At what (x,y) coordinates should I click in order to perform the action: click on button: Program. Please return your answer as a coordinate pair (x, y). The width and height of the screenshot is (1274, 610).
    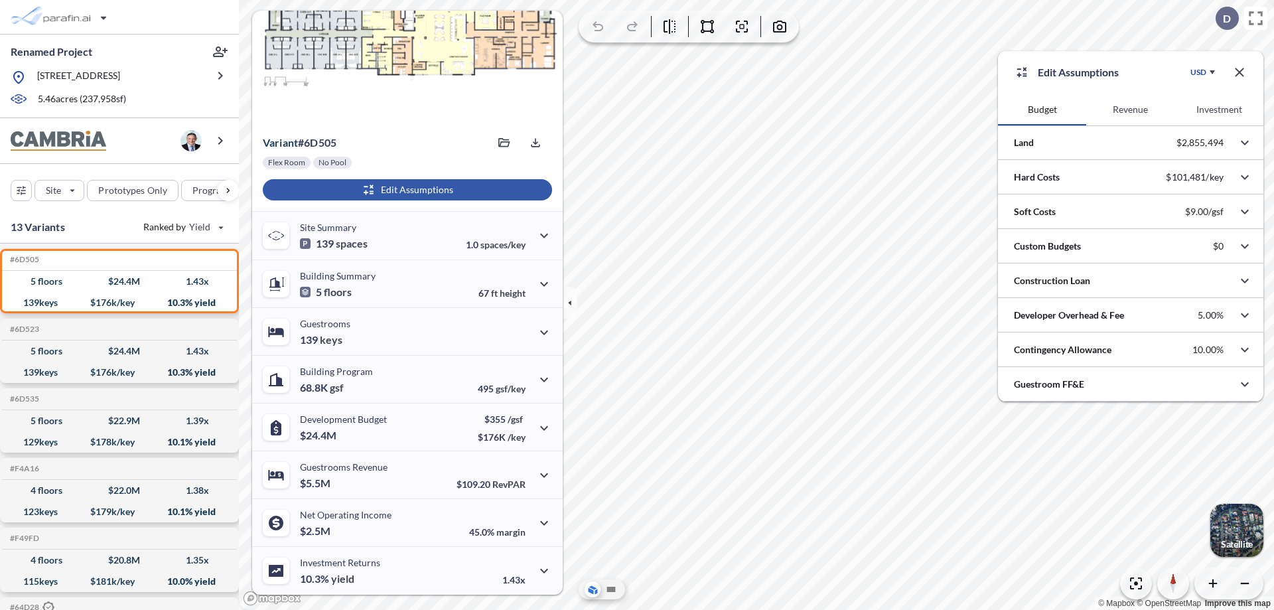
    Looking at the image, I should click on (217, 190).